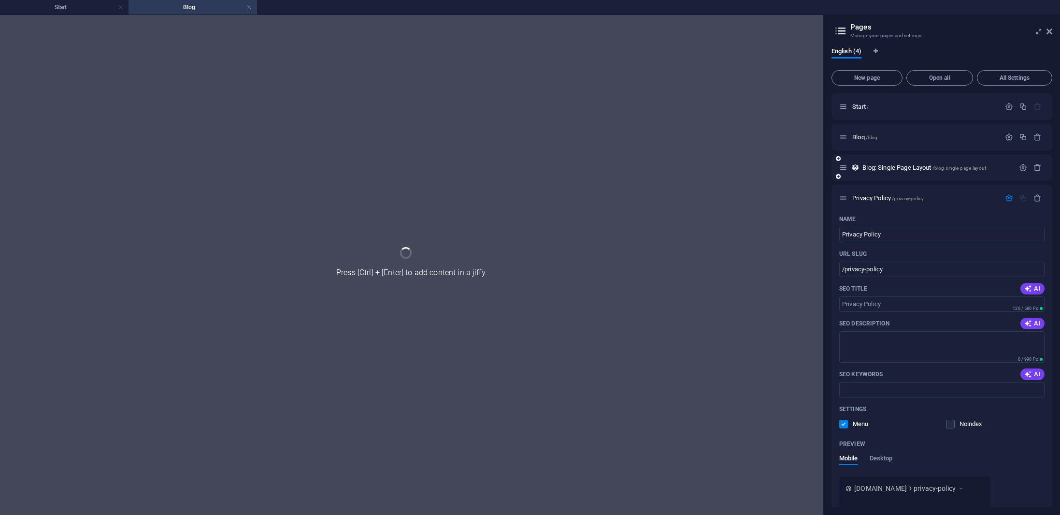 This screenshot has width=1060, height=515. What do you see at coordinates (1015, 78) in the screenshot?
I see `span: All Settings` at bounding box center [1015, 78].